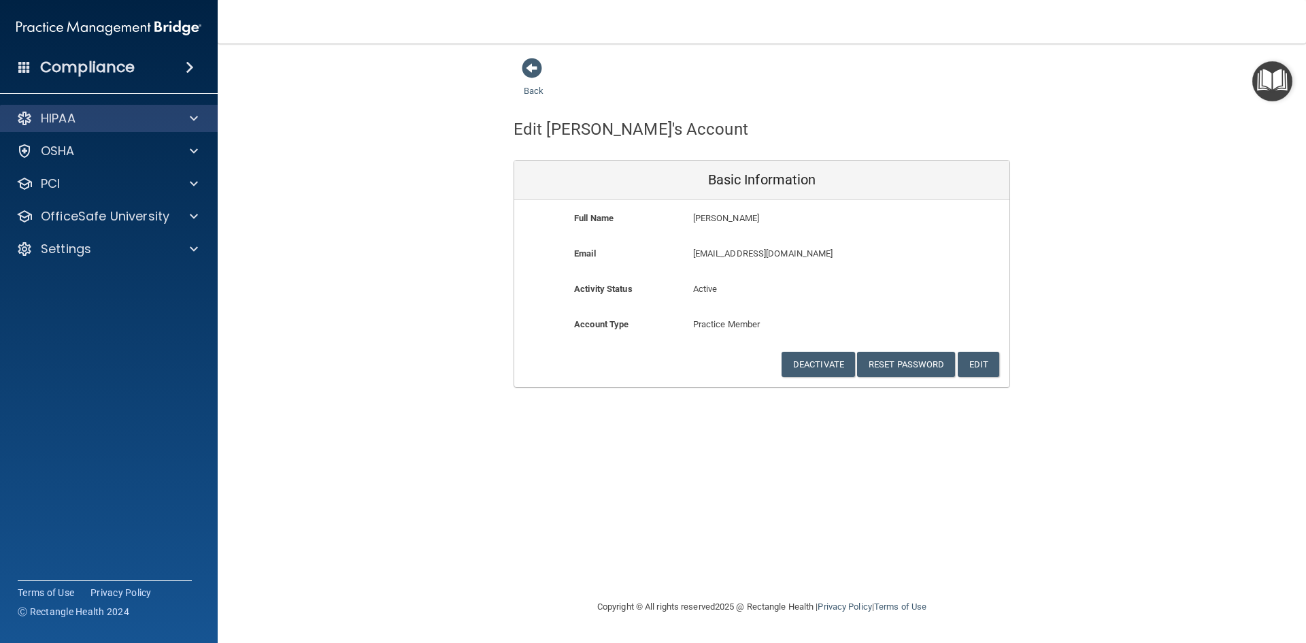 The width and height of the screenshot is (1306, 643). What do you see at coordinates (818, 364) in the screenshot?
I see `button: Deactivate` at bounding box center [818, 364].